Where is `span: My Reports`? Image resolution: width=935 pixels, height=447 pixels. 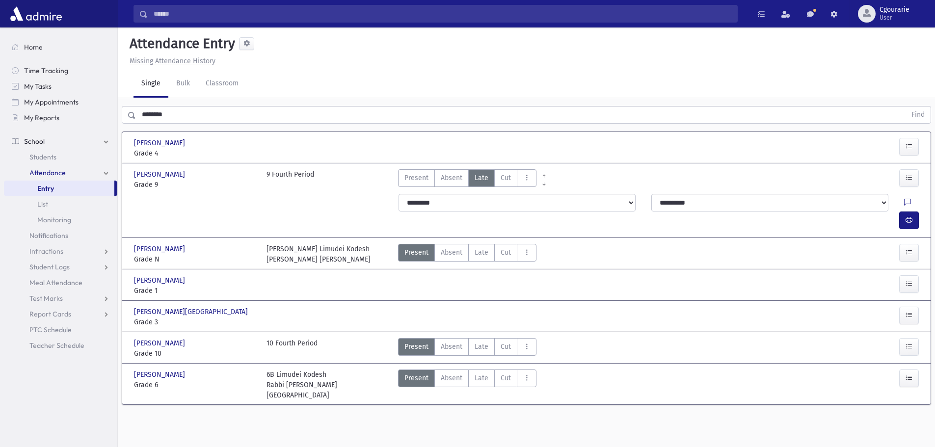 span: My Reports is located at coordinates (42, 118).